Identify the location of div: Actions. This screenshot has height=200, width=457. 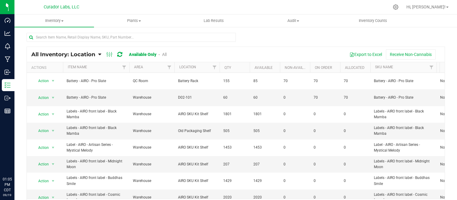
(46, 68).